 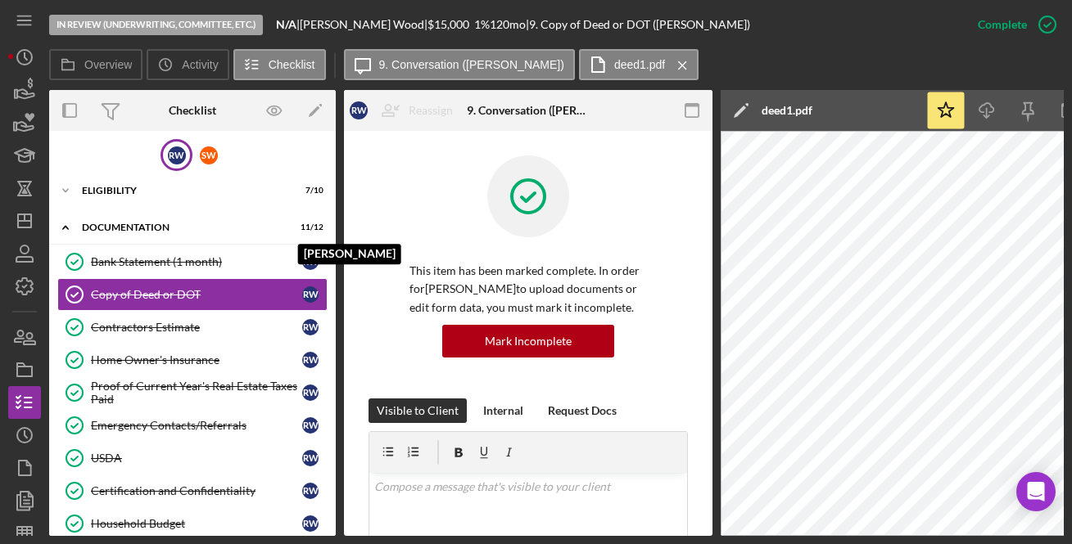 What do you see at coordinates (182, 228) in the screenshot?
I see `div: Documentation` at bounding box center [182, 228].